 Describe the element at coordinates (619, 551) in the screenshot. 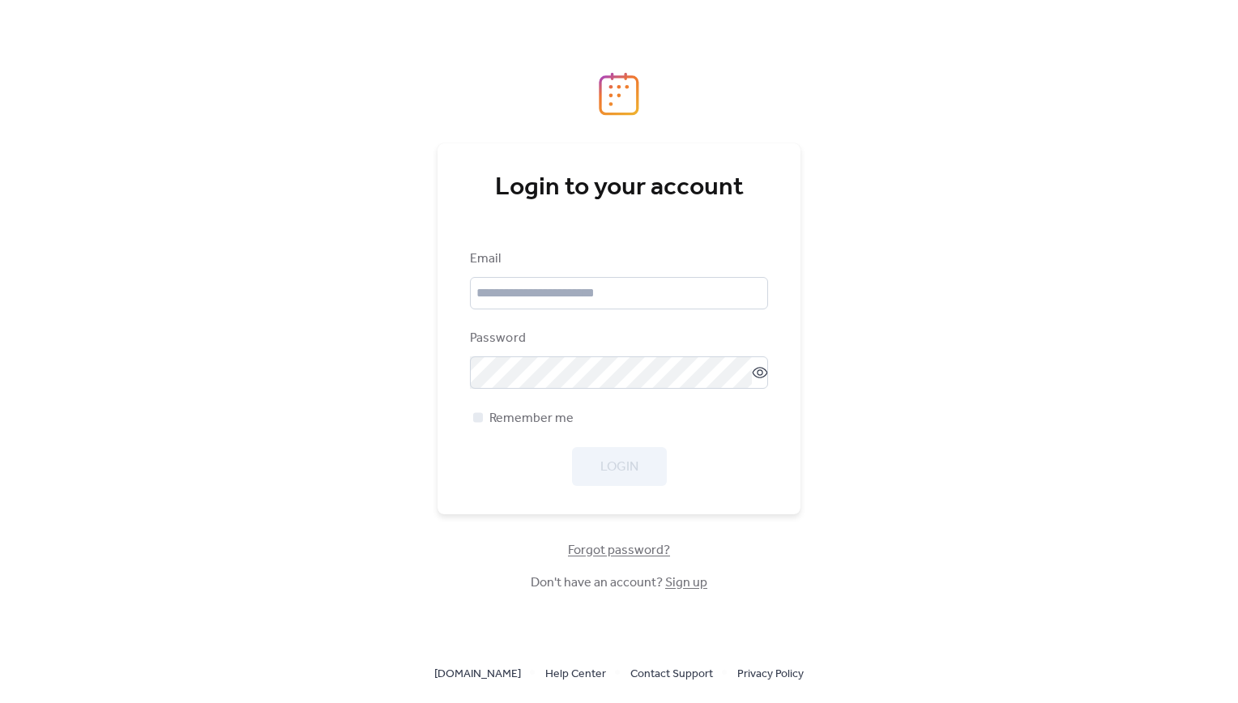

I see `span: Forgot password?` at that location.